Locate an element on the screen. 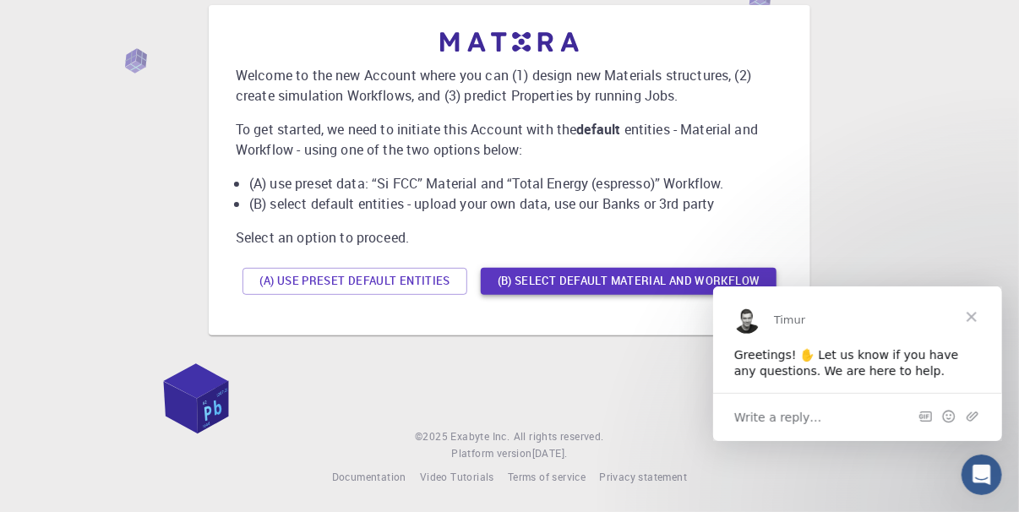 This screenshot has width=1019, height=512. a: Privacy statement is located at coordinates (643, 477).